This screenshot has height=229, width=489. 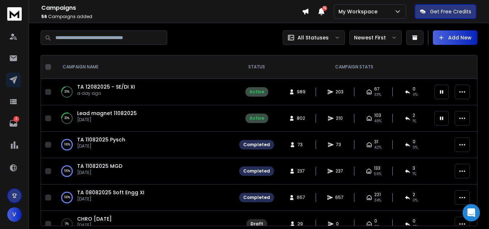 I want to click on span: 56, so click(x=44, y=16).